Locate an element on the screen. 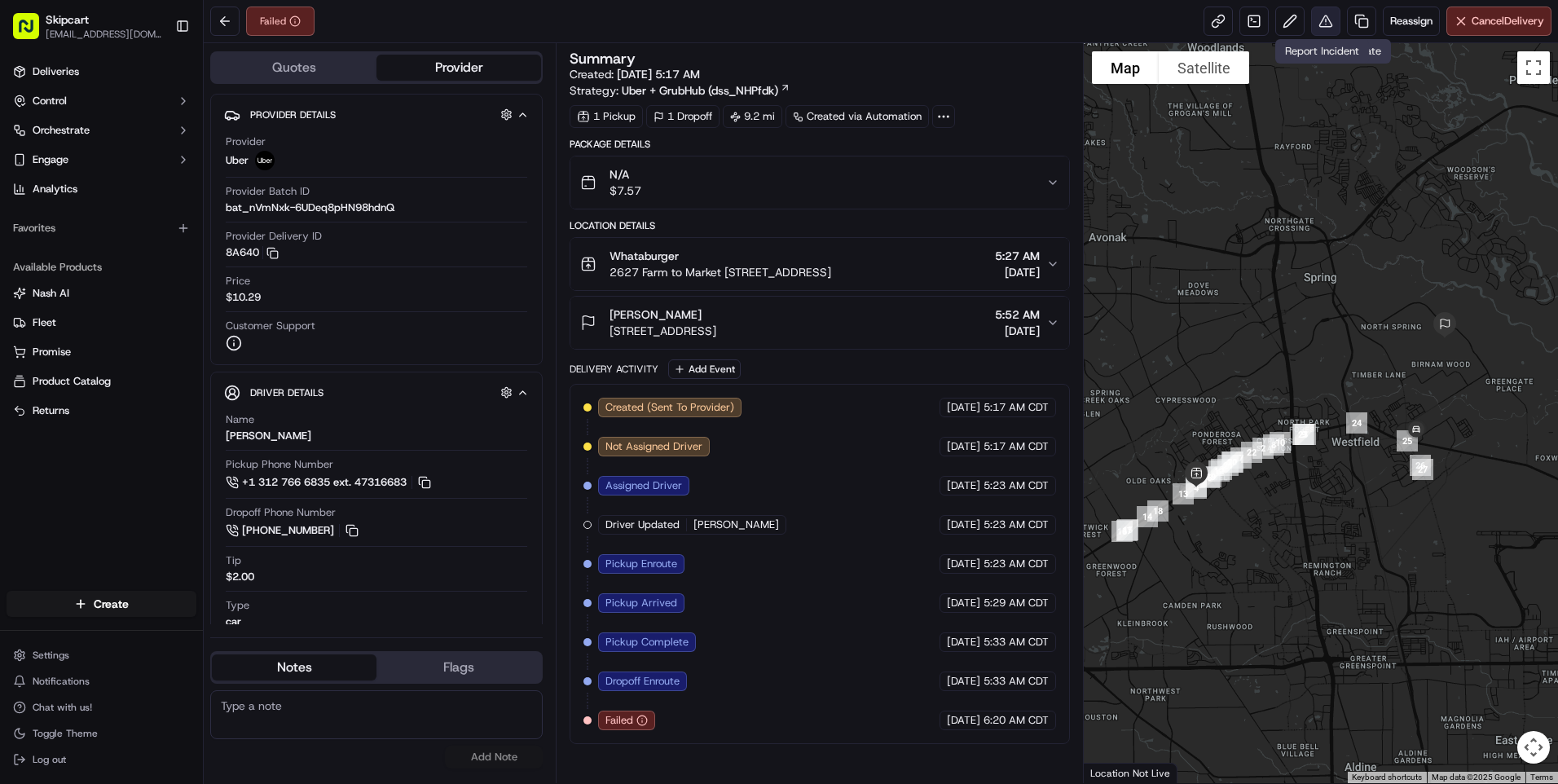 The width and height of the screenshot is (1558, 784). span: Provider is located at coordinates (246, 142).